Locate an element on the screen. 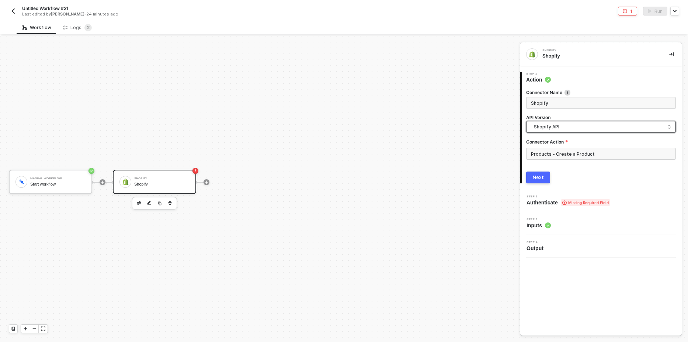  div: Step 1Action Connector Nameicon-infoAPI VersionShopify APIConnector ActionNext is located at coordinates (601, 128).